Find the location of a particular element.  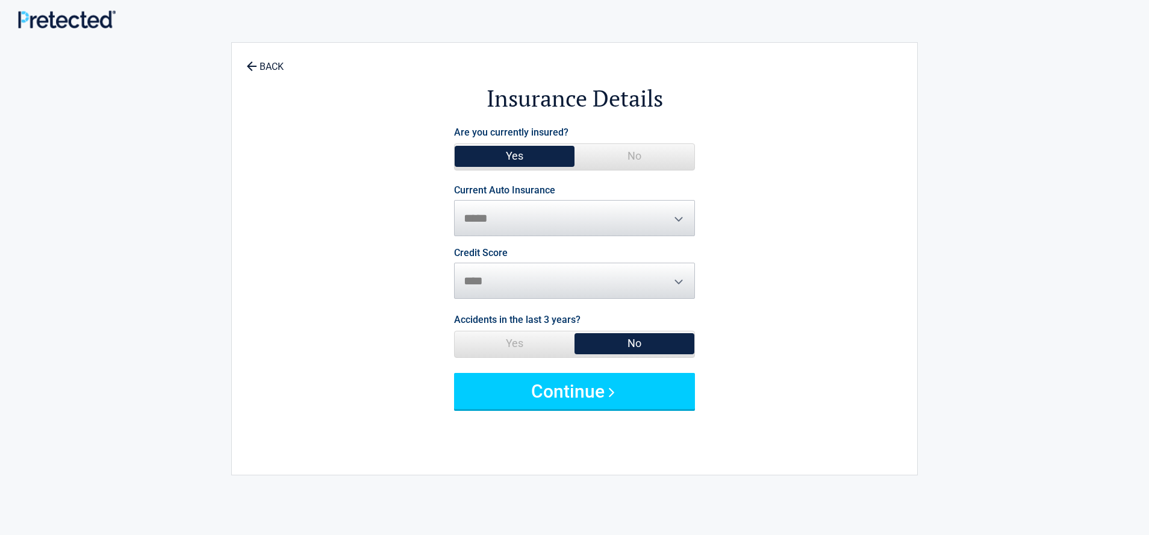

h2: Insurance Details is located at coordinates (575, 98).